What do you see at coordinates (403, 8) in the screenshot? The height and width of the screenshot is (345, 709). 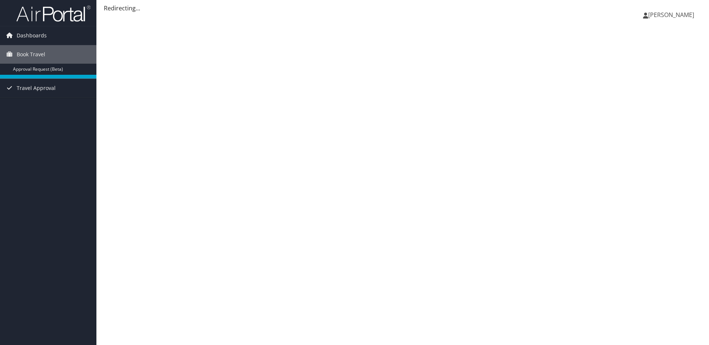 I see `div: Redirecting...` at bounding box center [403, 8].